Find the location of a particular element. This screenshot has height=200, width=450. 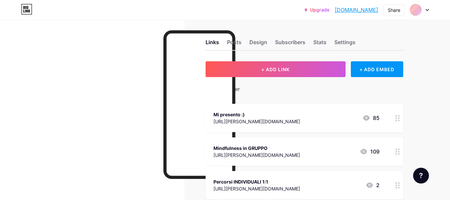

div: + ADD EMBED is located at coordinates (377, 69).